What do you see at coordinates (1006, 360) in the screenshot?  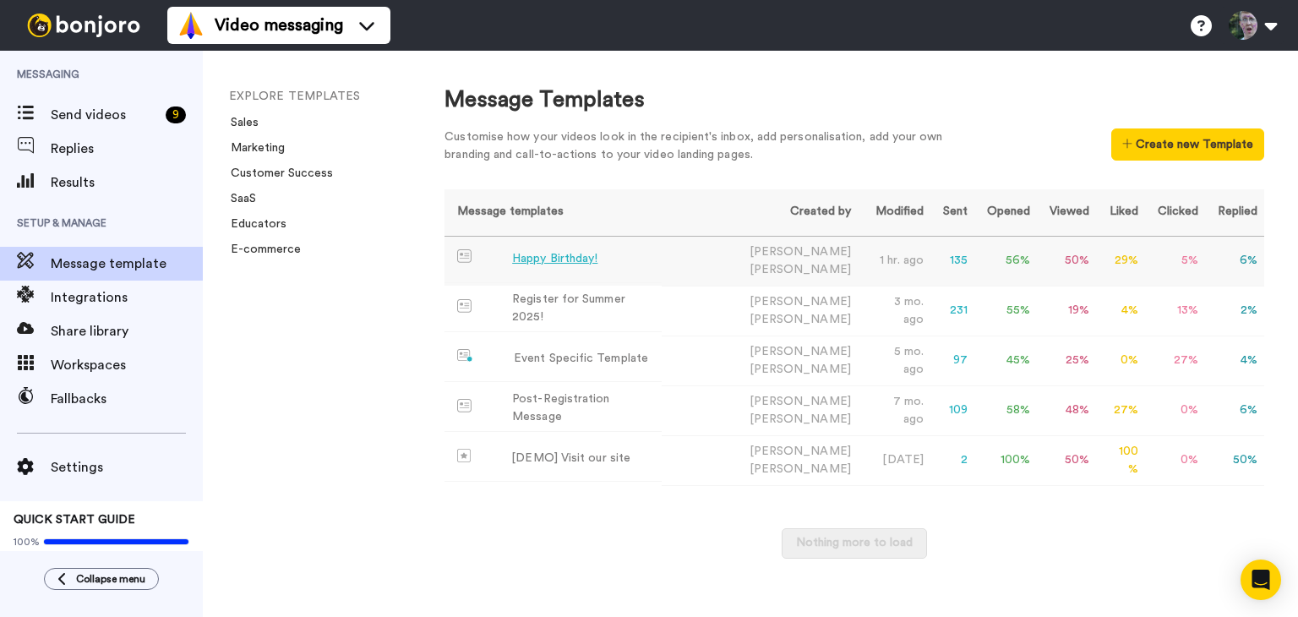 I see `td: 45 %` at bounding box center [1006, 360].